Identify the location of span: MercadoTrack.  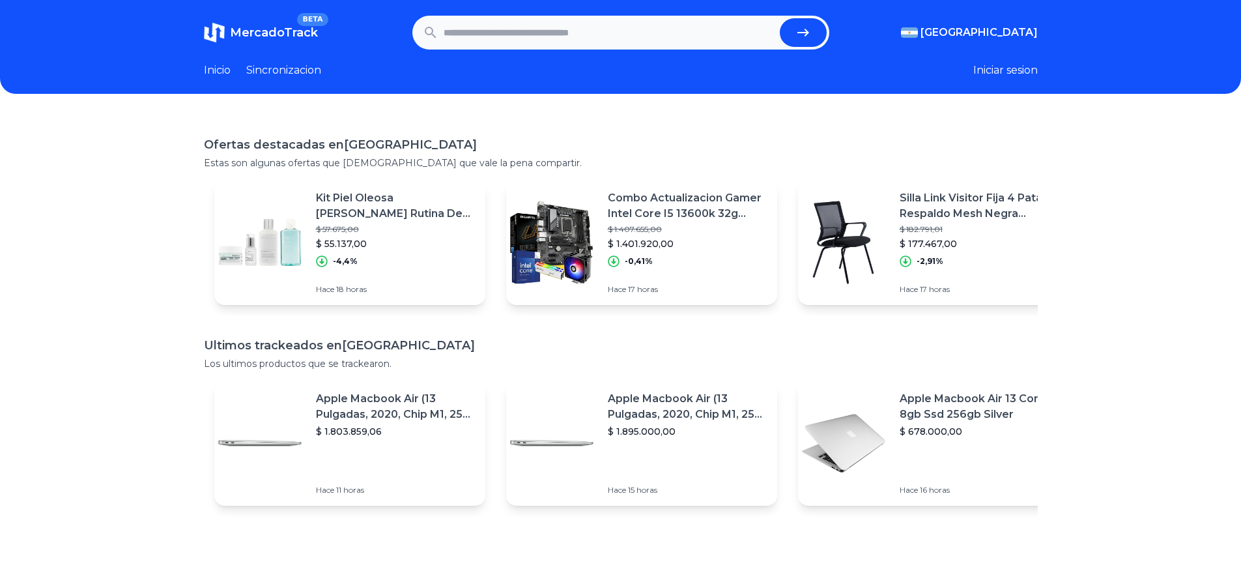
(274, 33).